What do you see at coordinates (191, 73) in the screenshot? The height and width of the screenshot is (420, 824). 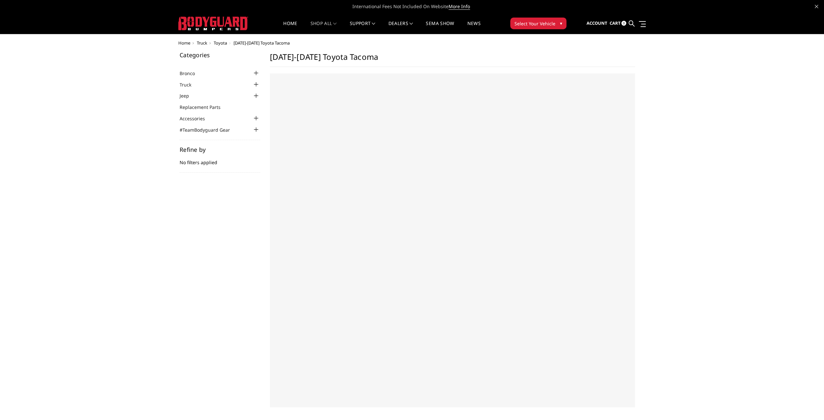 I see `a: Bronco` at bounding box center [191, 73].